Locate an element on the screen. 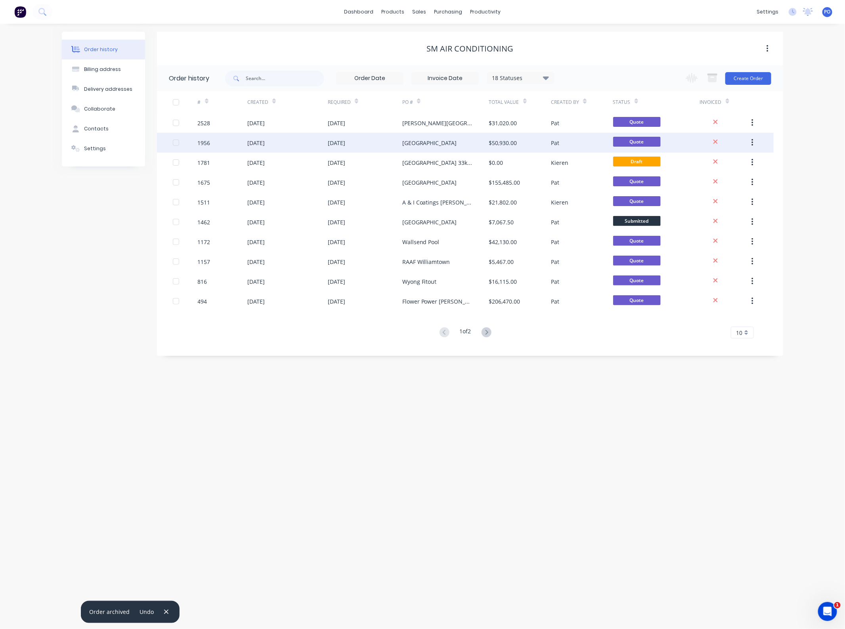 The image size is (845, 629). button: Settings is located at coordinates (103, 149).